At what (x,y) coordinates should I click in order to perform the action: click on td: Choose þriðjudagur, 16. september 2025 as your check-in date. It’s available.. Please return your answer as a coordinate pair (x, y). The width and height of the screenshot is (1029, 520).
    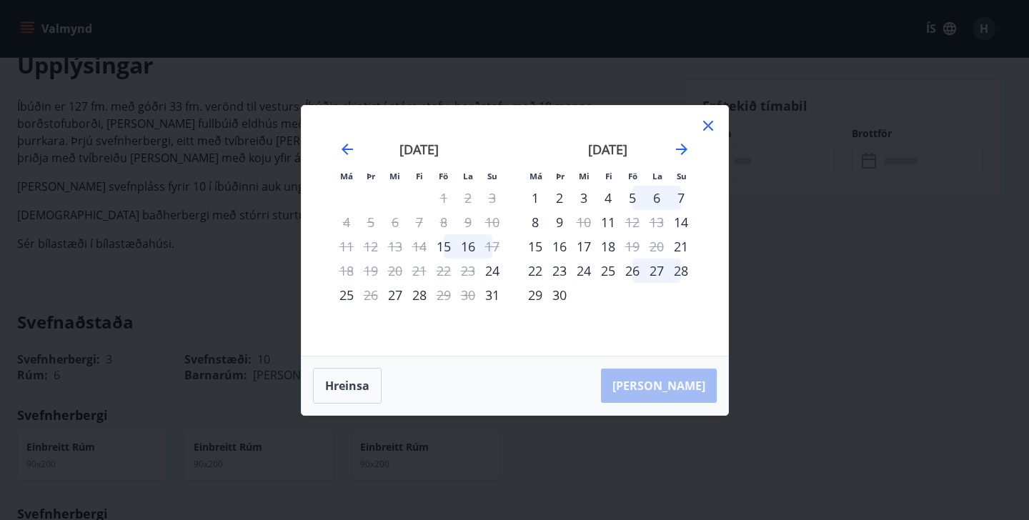
    Looking at the image, I should click on (559, 246).